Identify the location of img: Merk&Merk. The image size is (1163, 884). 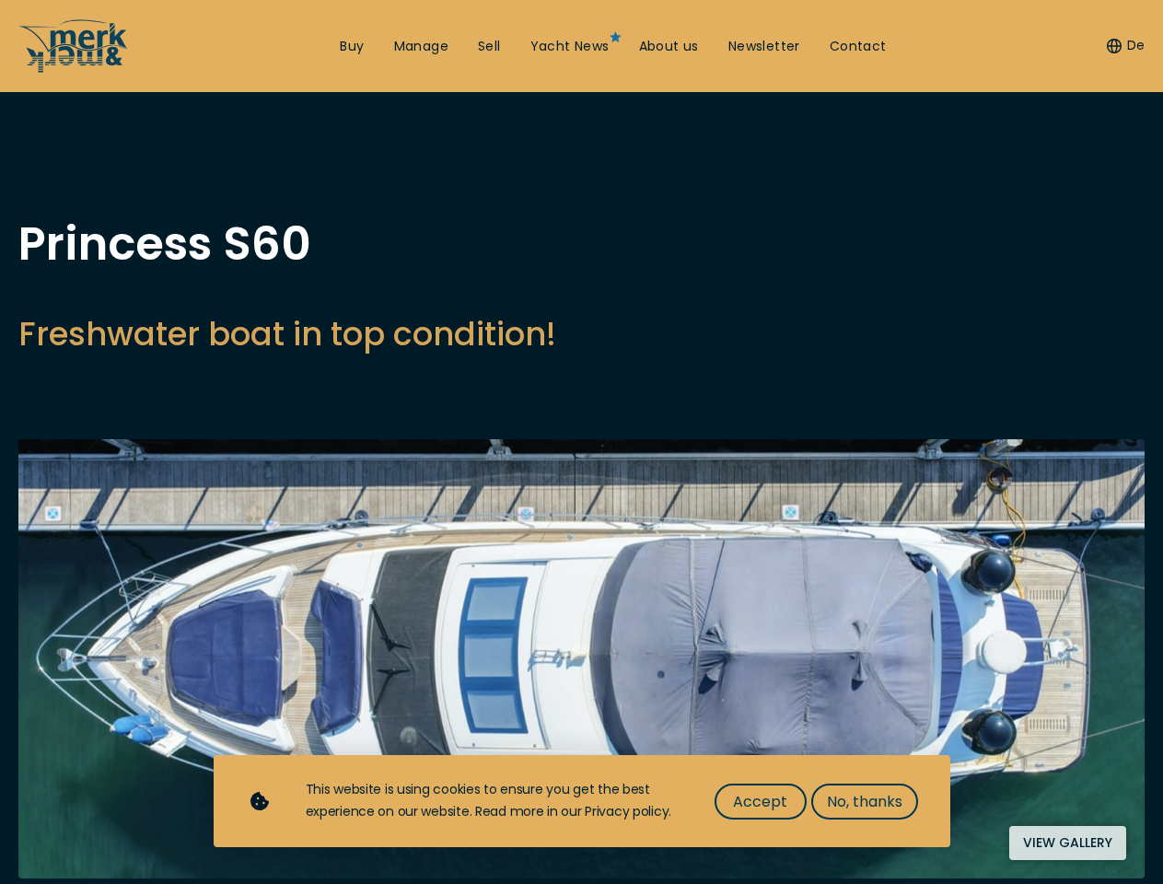
(581, 659).